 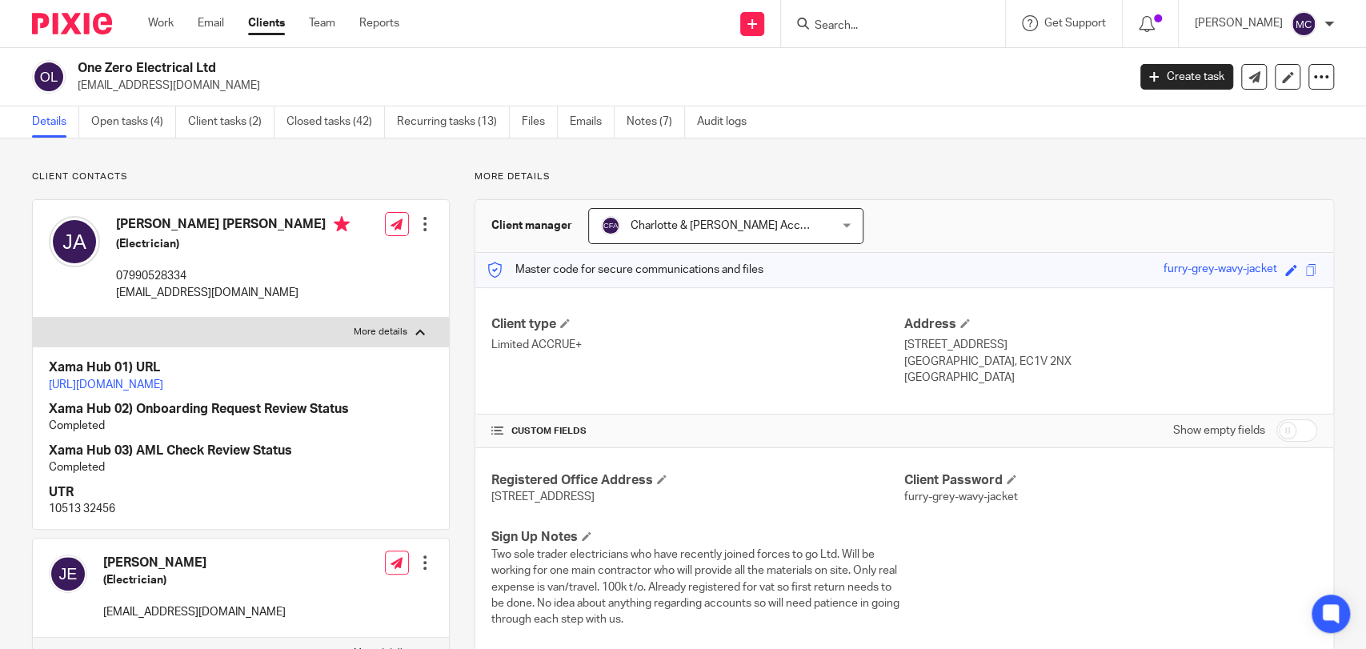 I want to click on a: Create task, so click(x=1187, y=77).